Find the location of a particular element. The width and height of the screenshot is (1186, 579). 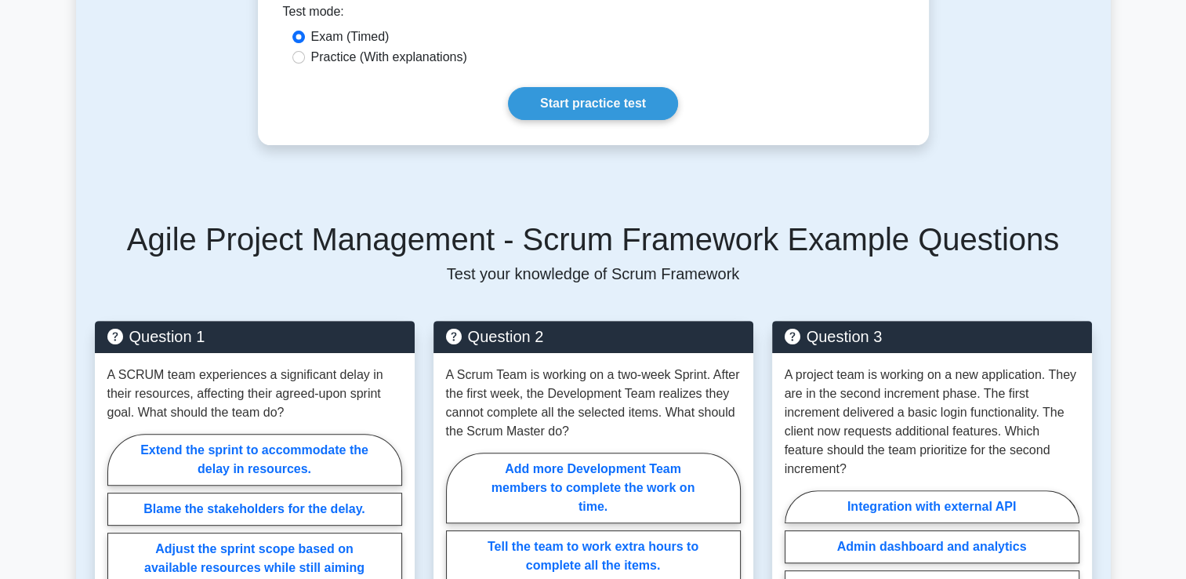

h5: Question 2 is located at coordinates (594, 336).